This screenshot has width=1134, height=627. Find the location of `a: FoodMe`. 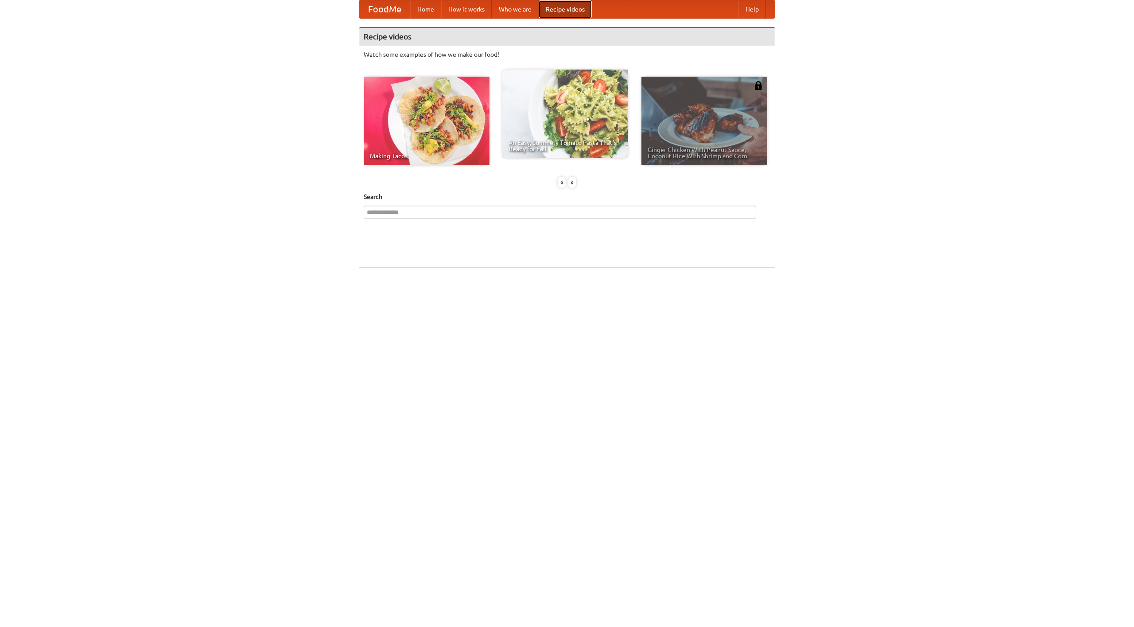

a: FoodMe is located at coordinates (384, 9).